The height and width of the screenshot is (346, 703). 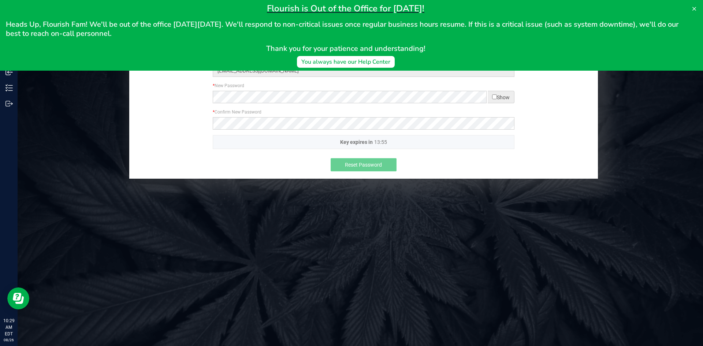 What do you see at coordinates (9, 104) in the screenshot?
I see `inline-svg: Outbound` at bounding box center [9, 104].